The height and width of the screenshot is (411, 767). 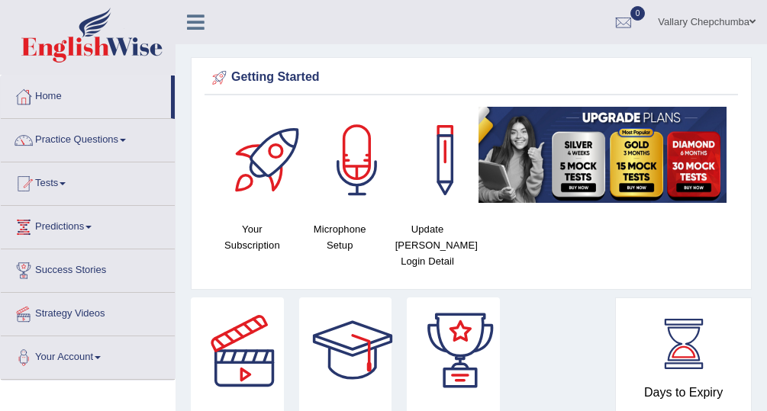 What do you see at coordinates (88, 138) in the screenshot?
I see `a: Practice Questions` at bounding box center [88, 138].